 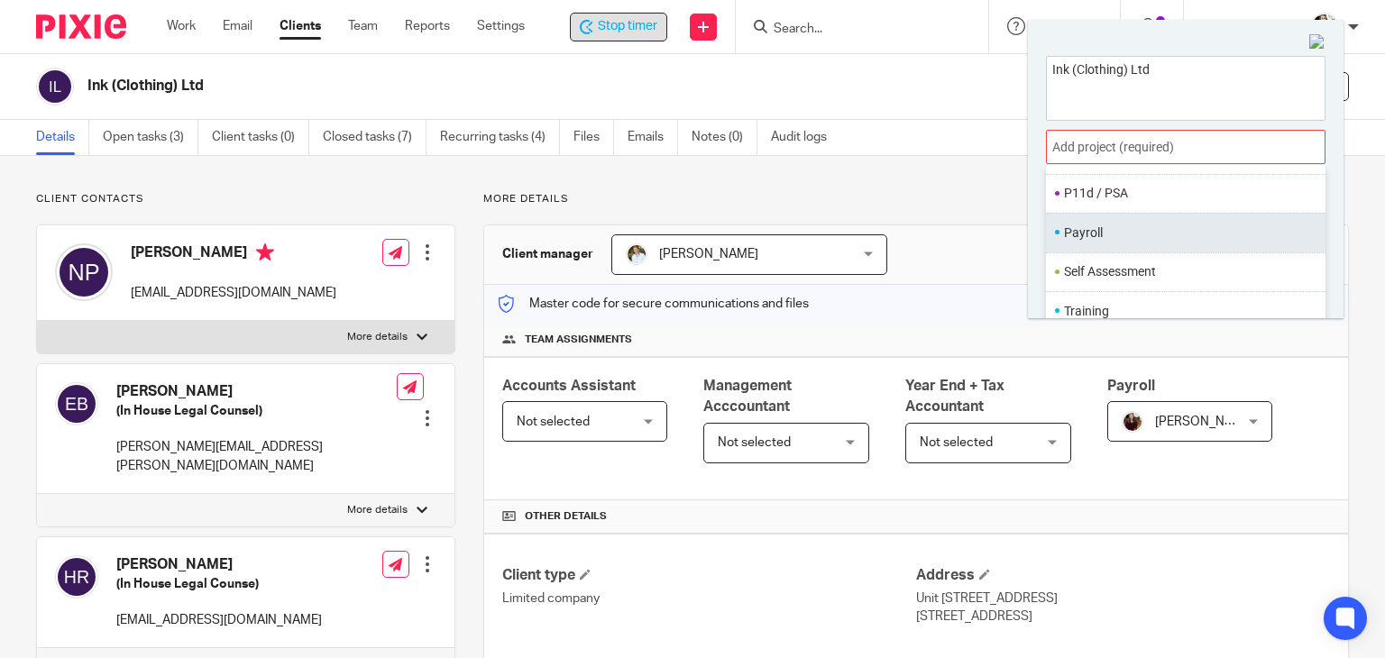 I want to click on img: sarah-royle.jpg, so click(x=636, y=254).